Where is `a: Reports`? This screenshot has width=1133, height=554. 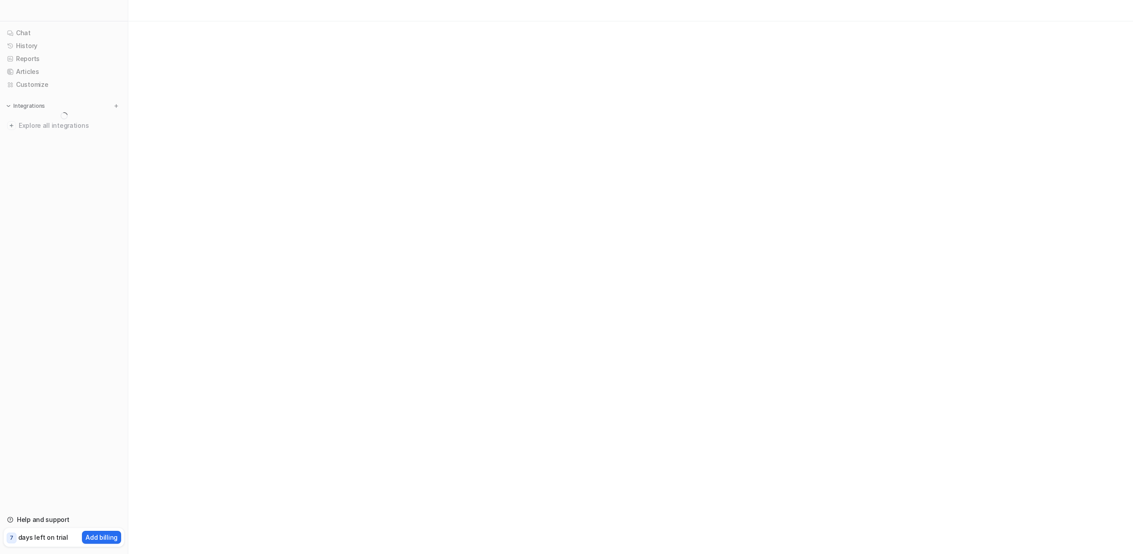
a: Reports is located at coordinates (64, 59).